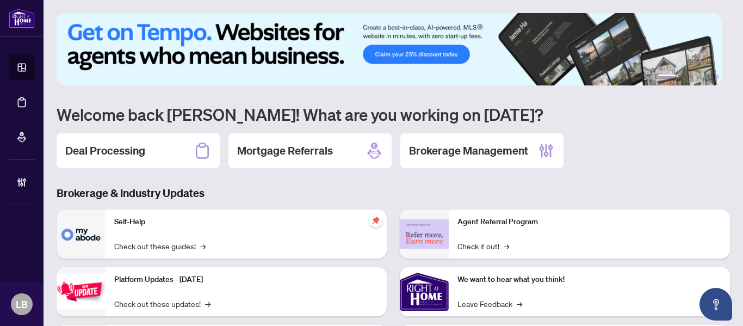 This screenshot has height=326, width=743. What do you see at coordinates (81, 234) in the screenshot?
I see `img: Self-Help` at bounding box center [81, 234].